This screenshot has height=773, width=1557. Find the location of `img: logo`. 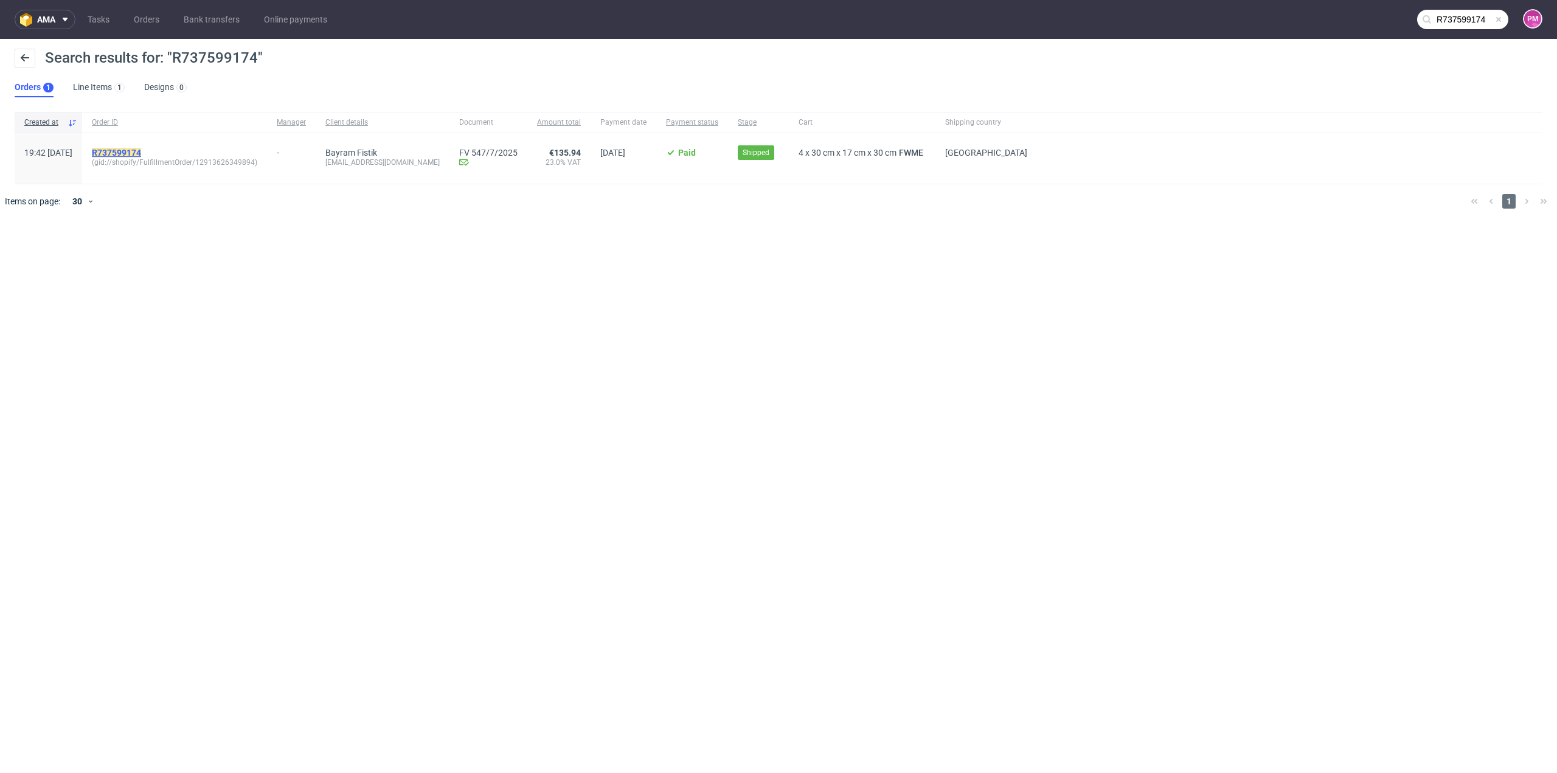

img: logo is located at coordinates (29, 19).